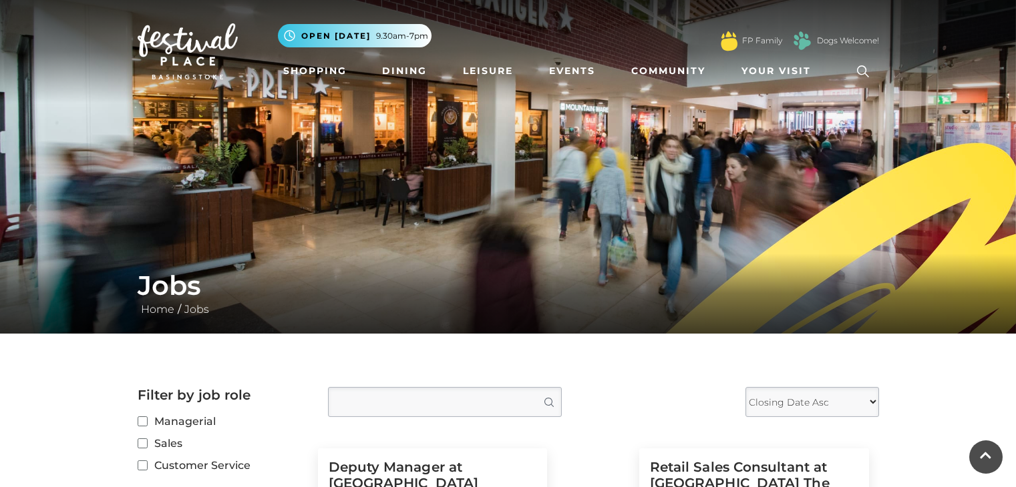 This screenshot has height=487, width=1016. What do you see at coordinates (222, 395) in the screenshot?
I see `h2: Filter by job role` at bounding box center [222, 395].